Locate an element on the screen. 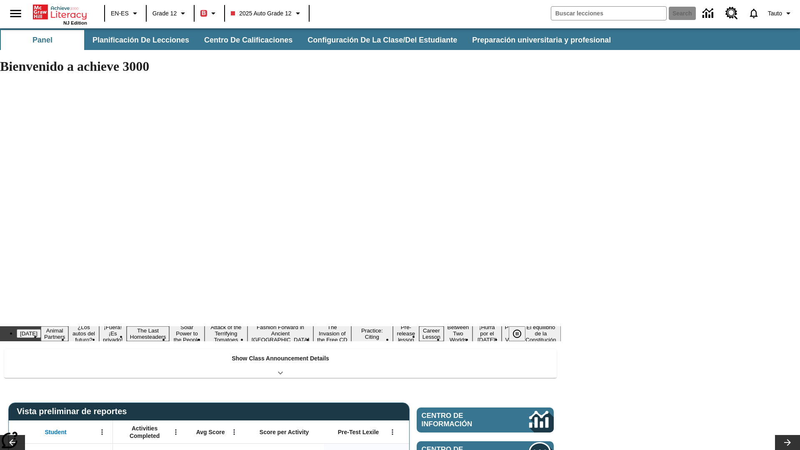  button: Language: EN-ES, Selecciona un idioma is located at coordinates (125, 13).